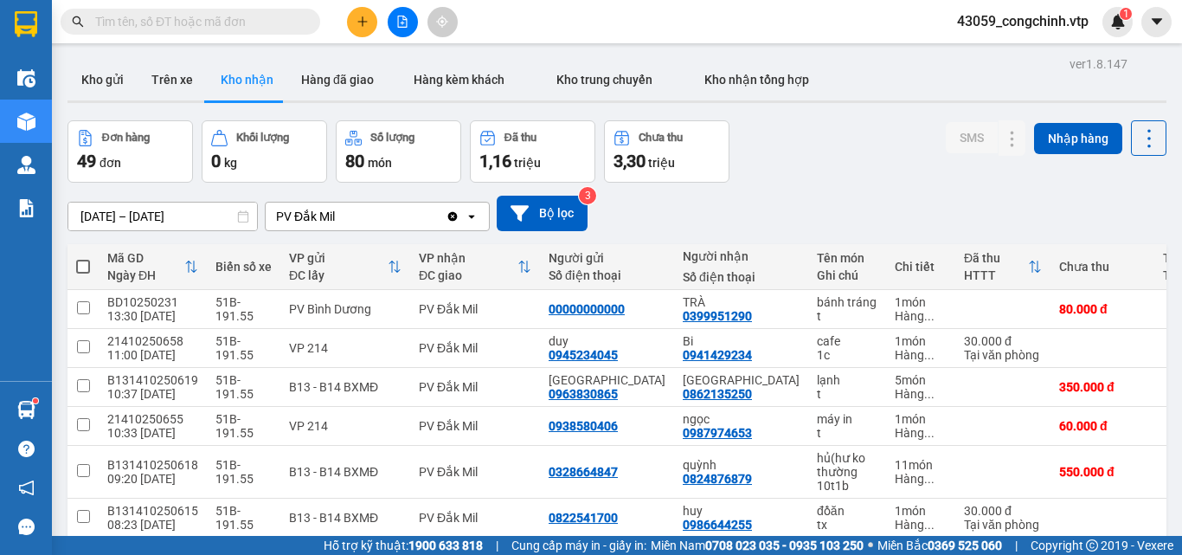  What do you see at coordinates (243, 267) in the screenshot?
I see `div: Biển số xe` at bounding box center [243, 267].